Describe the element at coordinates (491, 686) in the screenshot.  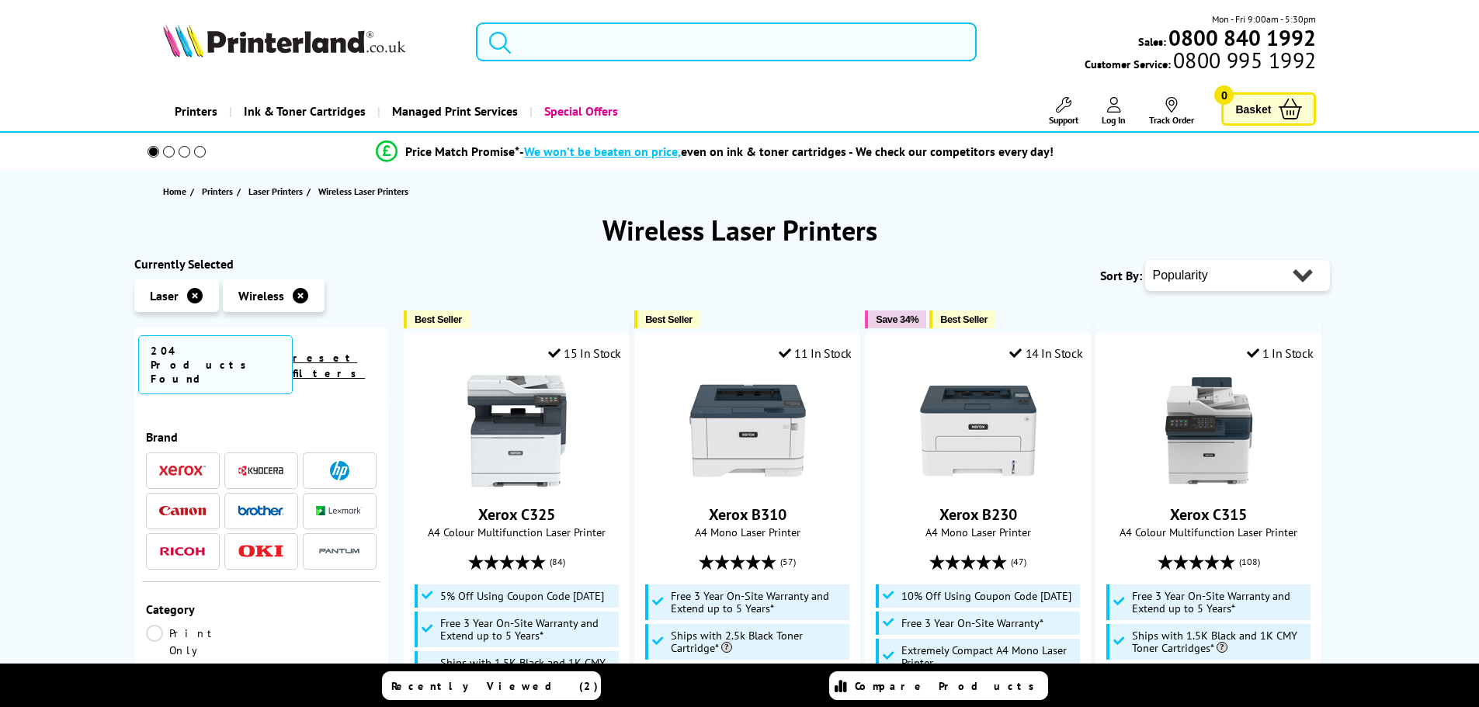
I see `a: Recently Viewed (2)` at that location.